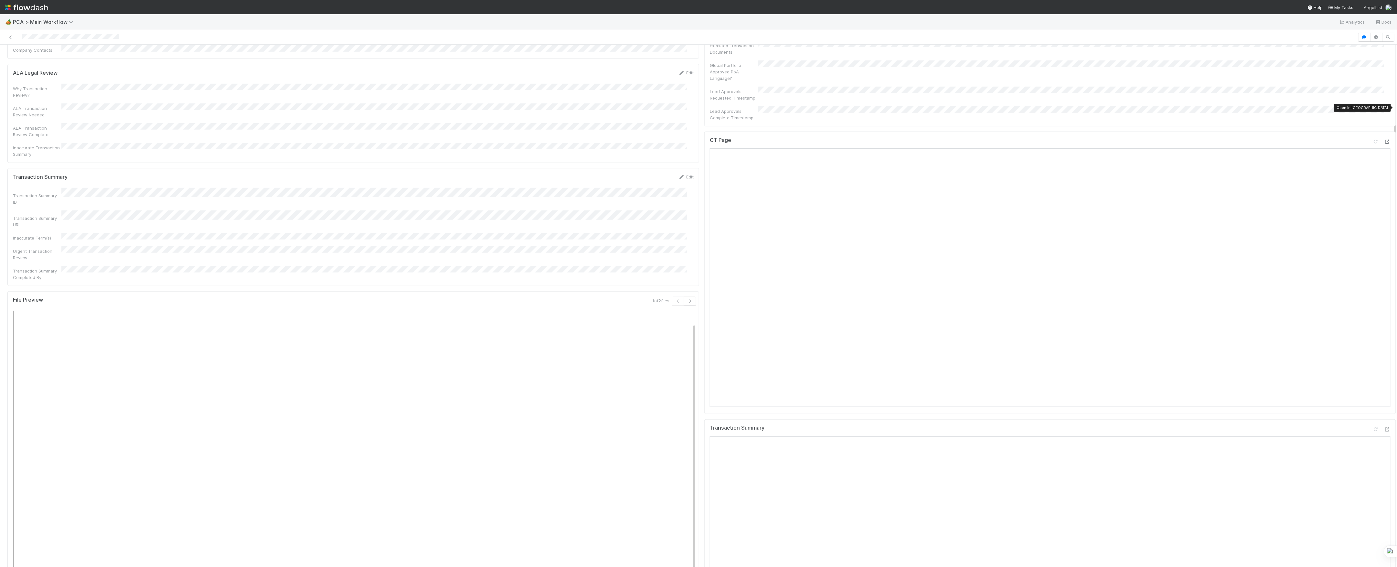 This screenshot has height=567, width=1397. Describe the element at coordinates (734, 72) in the screenshot. I see `div: Global Portfolio Approved PoA Language?` at that location.